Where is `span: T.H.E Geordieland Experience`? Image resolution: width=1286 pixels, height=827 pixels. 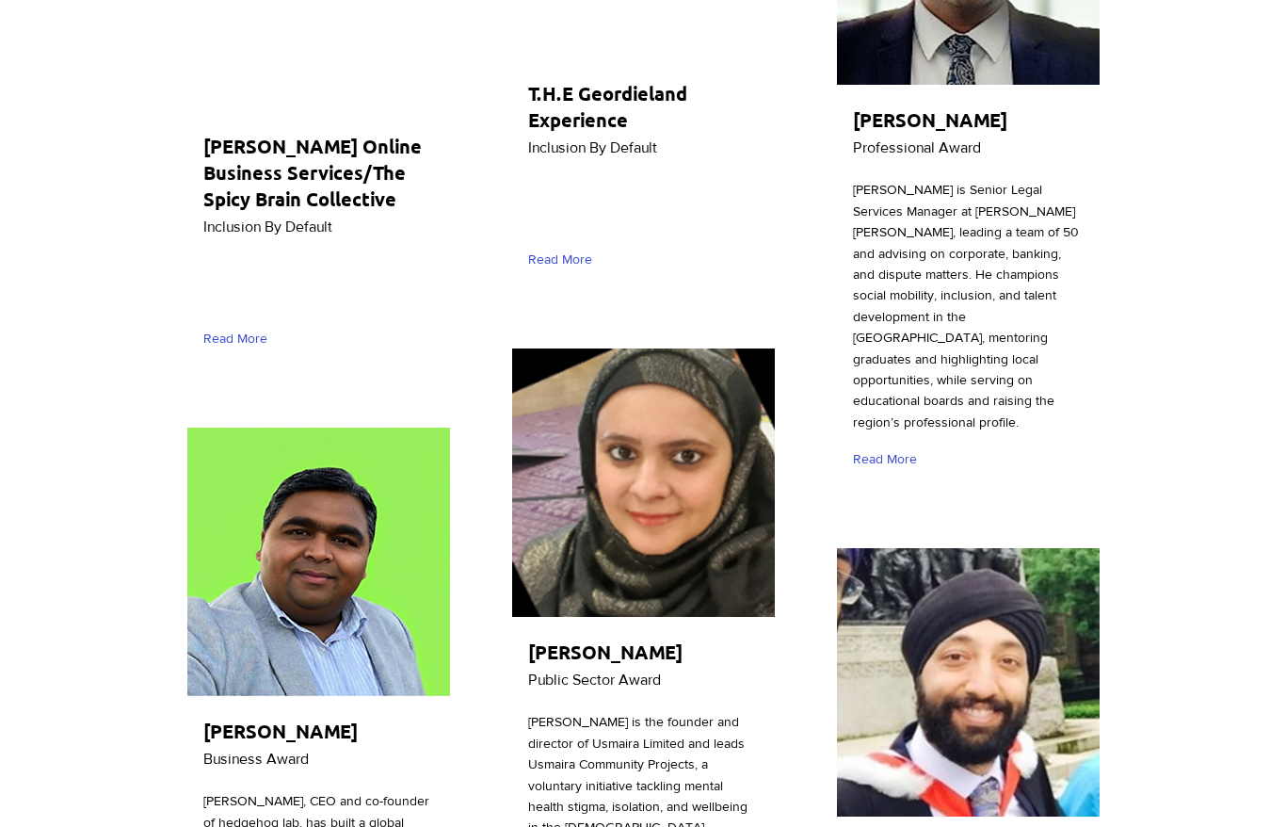 span: T.H.E Geordieland Experience is located at coordinates (607, 106).